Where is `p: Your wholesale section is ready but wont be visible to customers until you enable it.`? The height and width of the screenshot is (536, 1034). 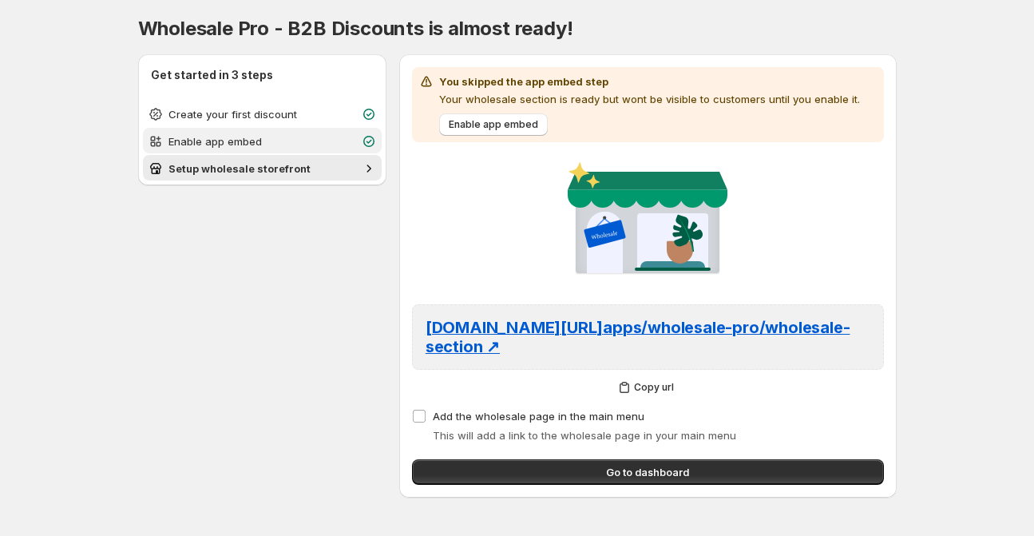 p: Your wholesale section is ready but wont be visible to customers until you enable it. is located at coordinates (649, 99).